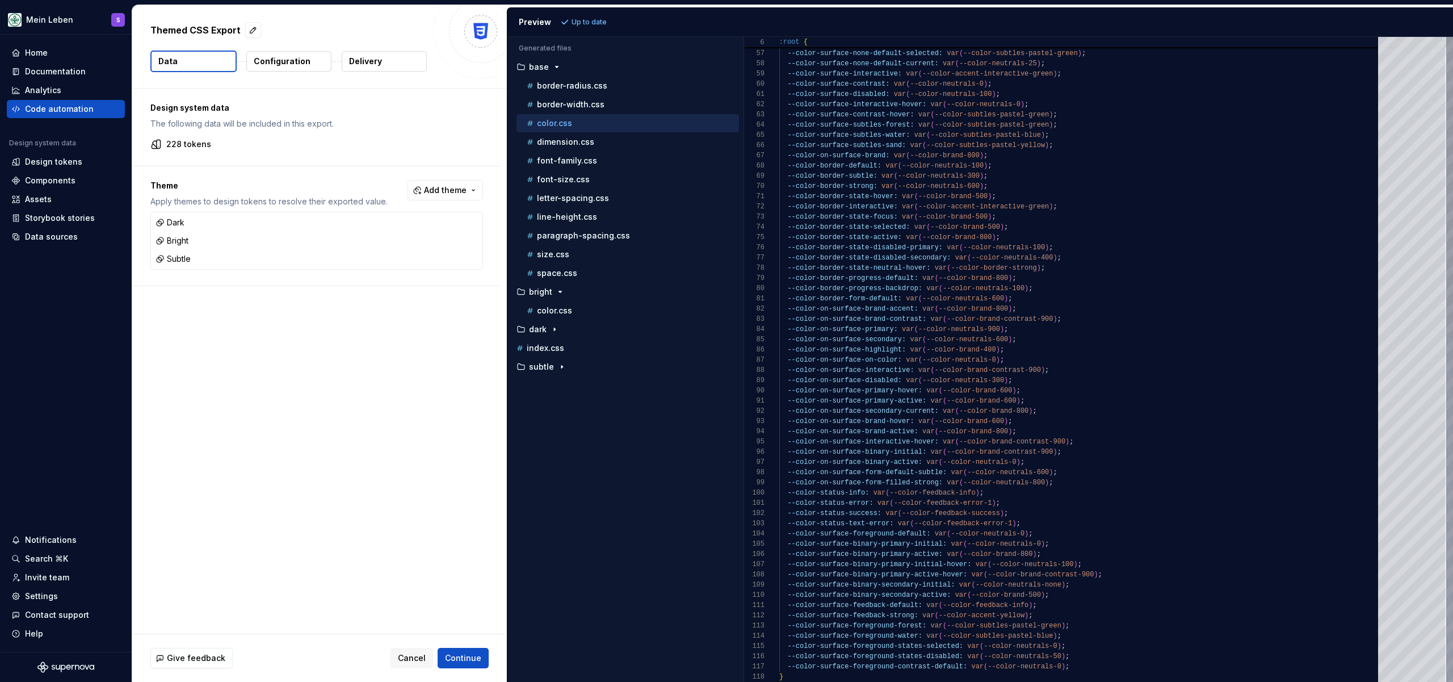  What do you see at coordinates (963, 299) in the screenshot?
I see `span: --color-neutrals-600` at bounding box center [963, 299].